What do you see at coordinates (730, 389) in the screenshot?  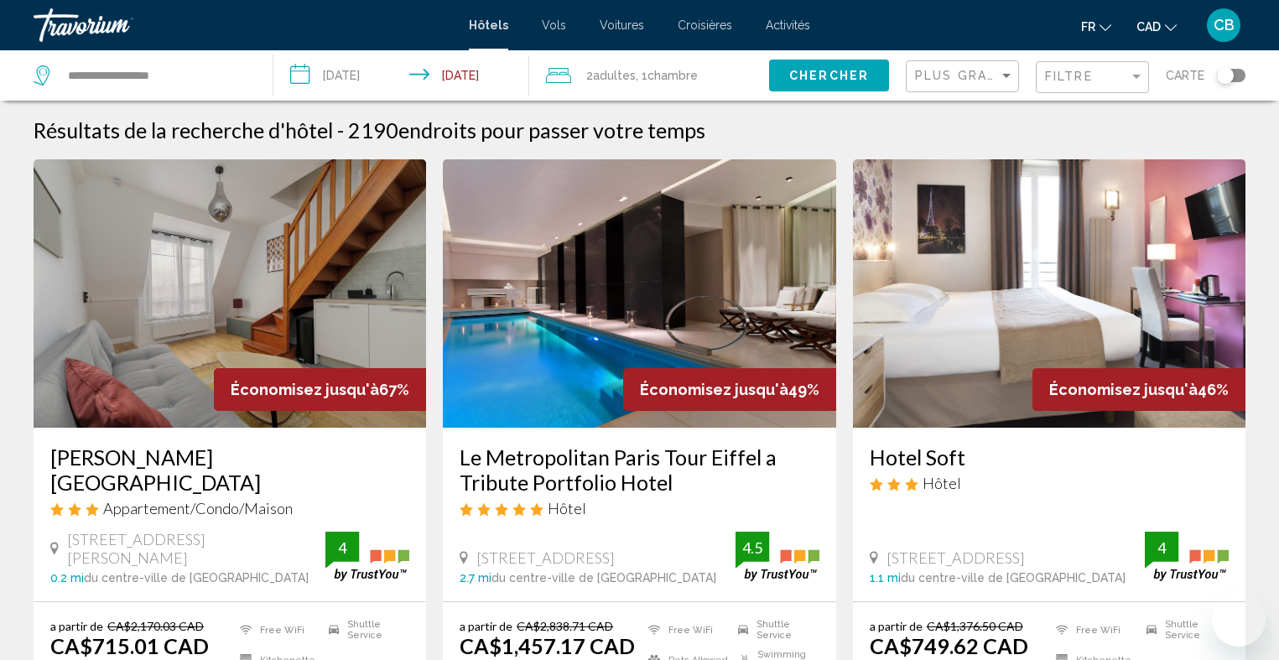 I see `div: 49%` at bounding box center [730, 389].